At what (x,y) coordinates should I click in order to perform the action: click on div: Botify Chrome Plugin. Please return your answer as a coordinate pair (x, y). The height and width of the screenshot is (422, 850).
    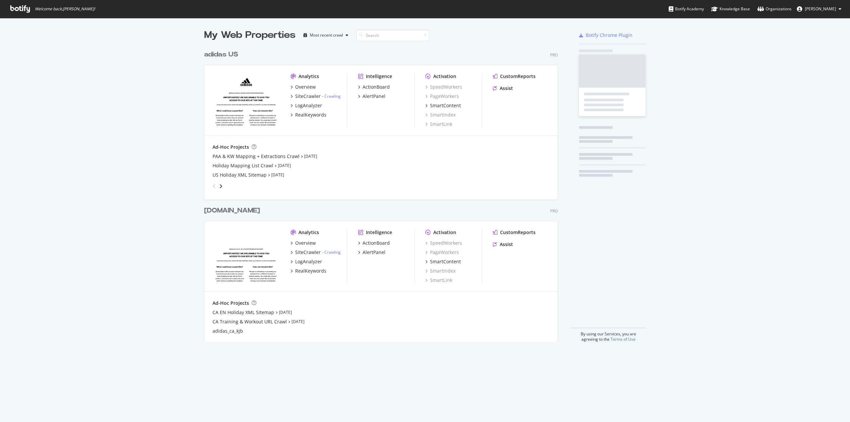
    Looking at the image, I should click on (609, 35).